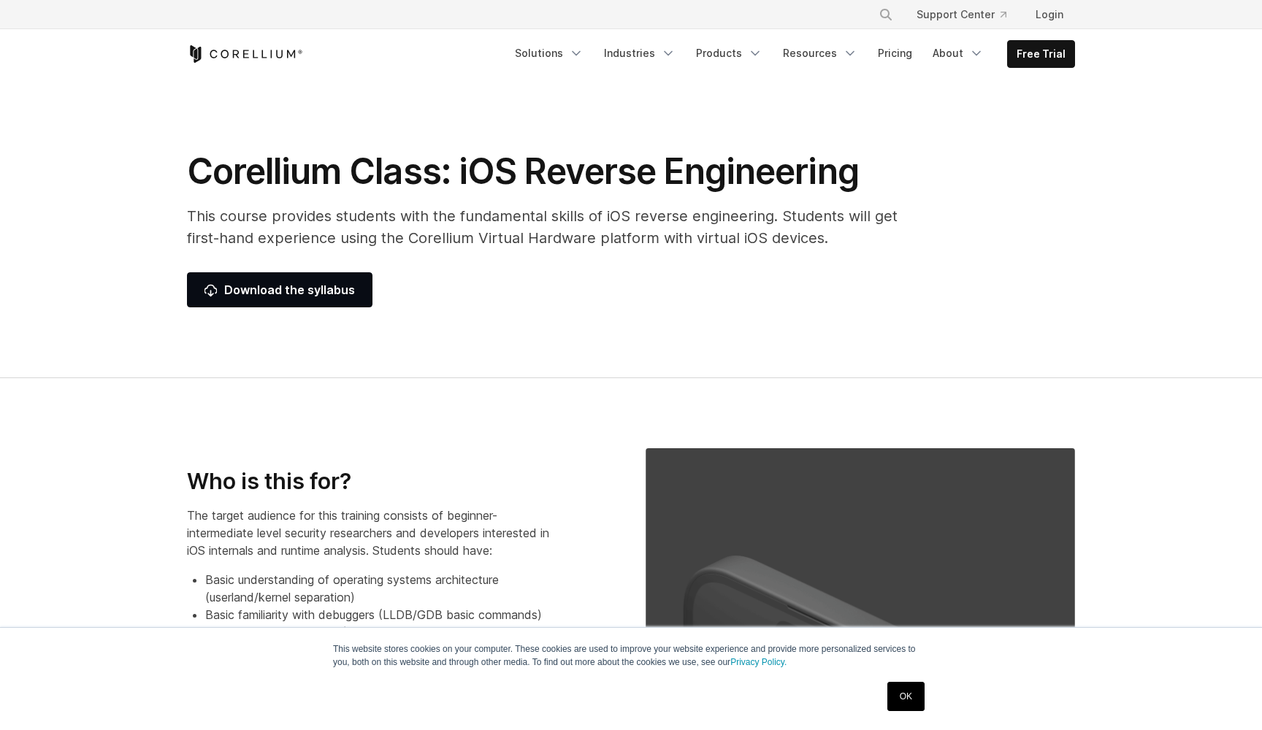 This screenshot has height=730, width=1262. Describe the element at coordinates (758, 662) in the screenshot. I see `a: Privacy Policy.` at that location.